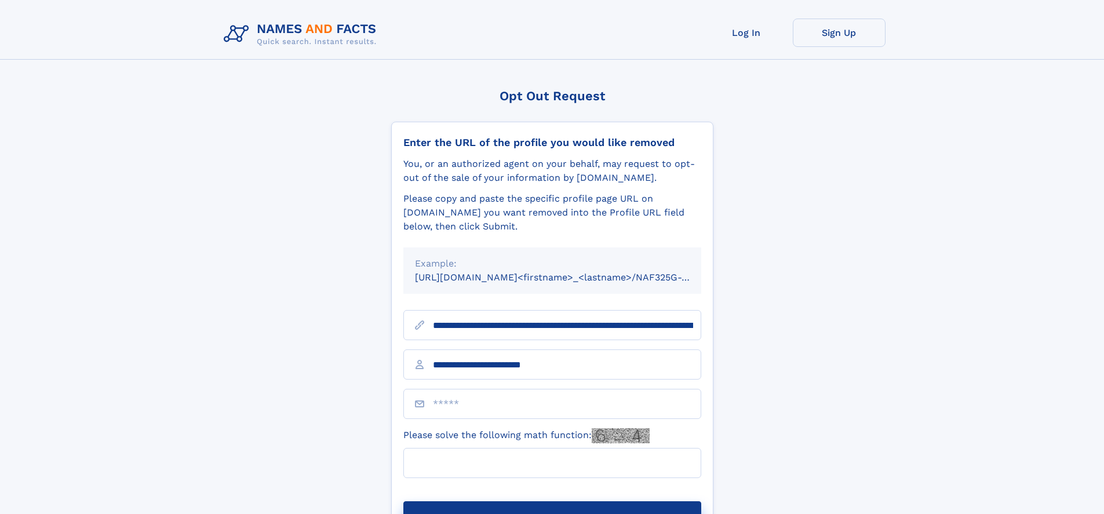  Describe the element at coordinates (526, 436) in the screenshot. I see `label: Please solve the following math function:` at that location.